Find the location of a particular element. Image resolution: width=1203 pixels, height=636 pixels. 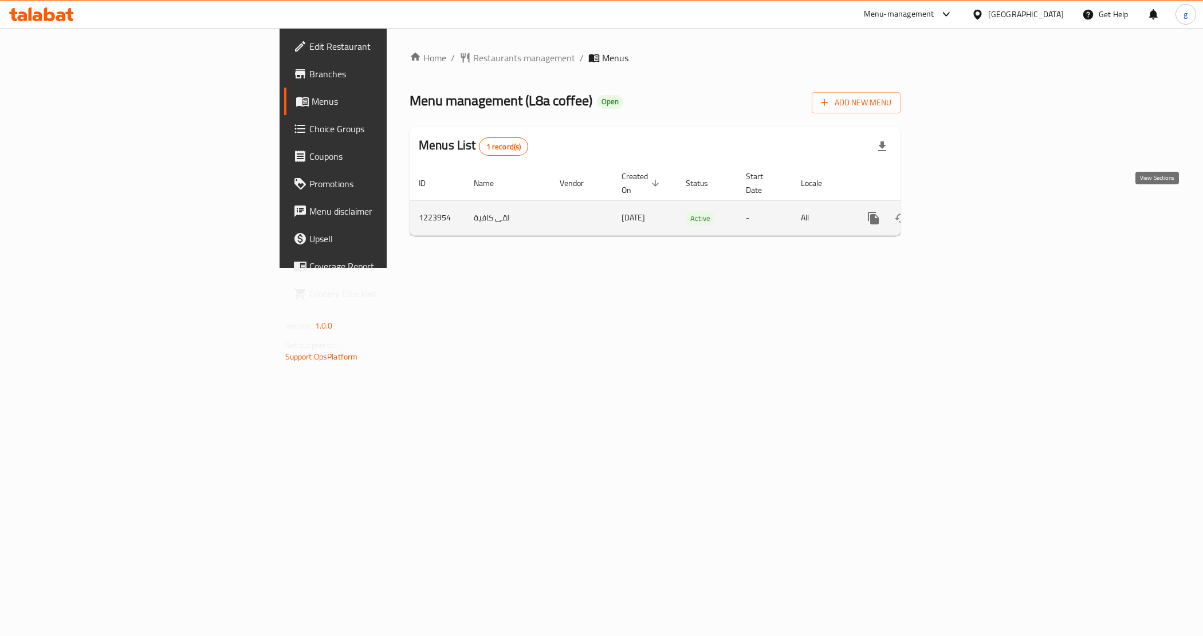

span: Locale is located at coordinates (818, 183).